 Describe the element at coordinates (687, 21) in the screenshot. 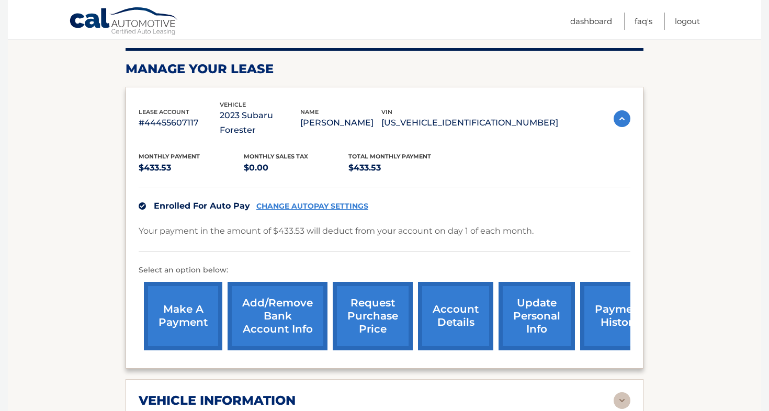

I see `a: Logout` at that location.